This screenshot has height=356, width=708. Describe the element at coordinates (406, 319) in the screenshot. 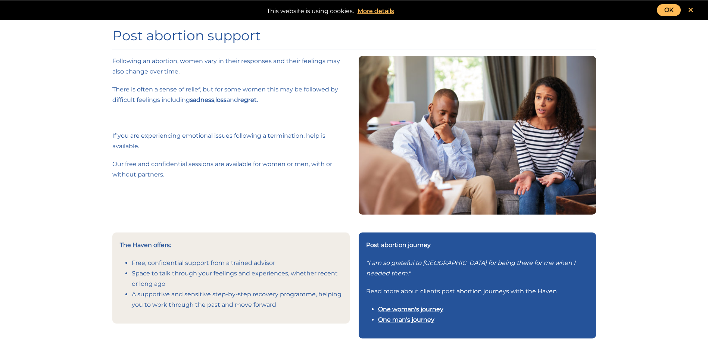

I see `a: One man's journey` at that location.